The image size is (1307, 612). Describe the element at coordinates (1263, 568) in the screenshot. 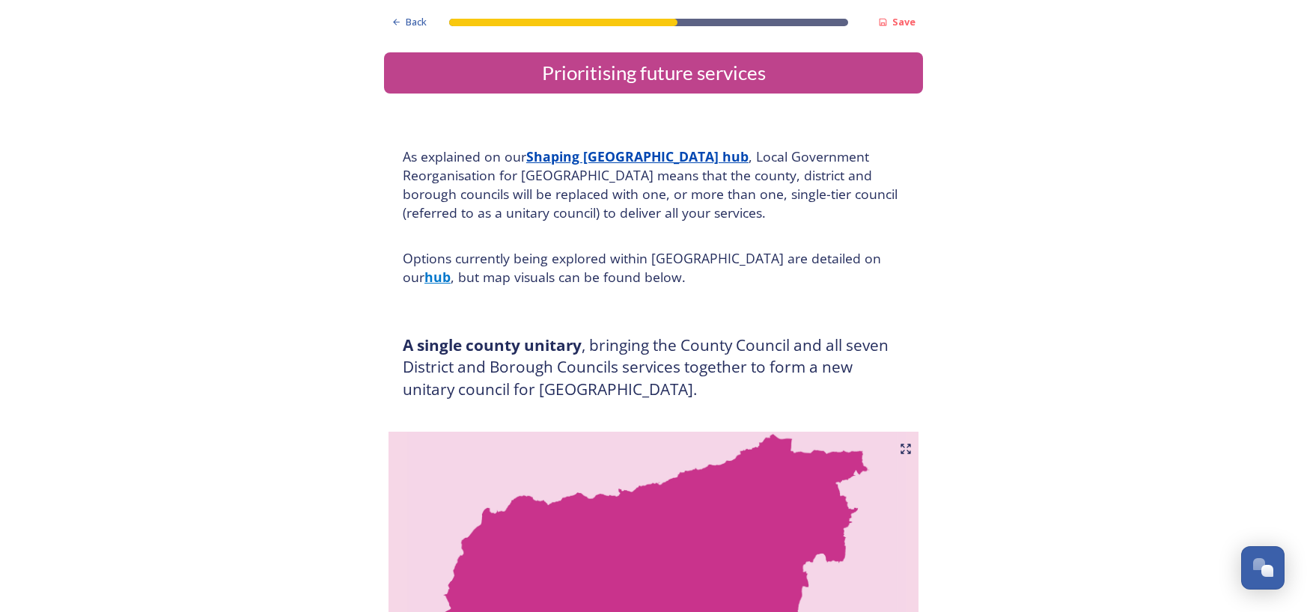

I see `button: Open Chat` at that location.